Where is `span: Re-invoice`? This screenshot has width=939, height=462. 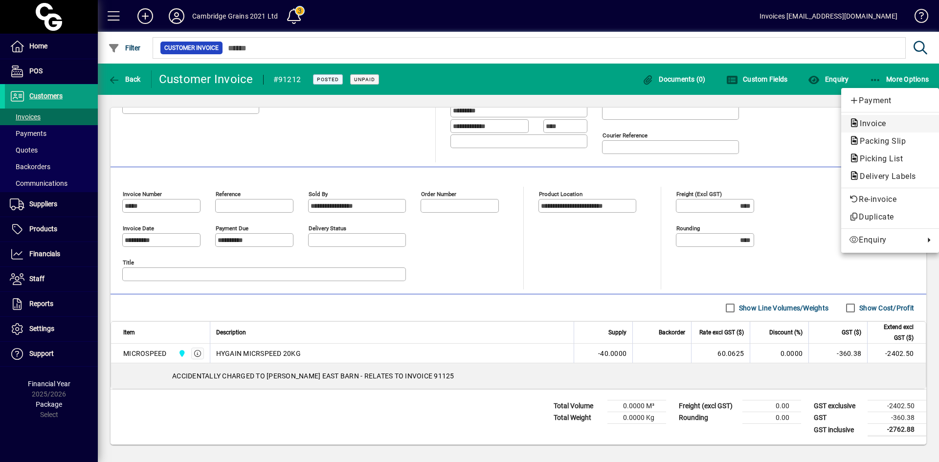
span: Re-invoice is located at coordinates (890, 200).